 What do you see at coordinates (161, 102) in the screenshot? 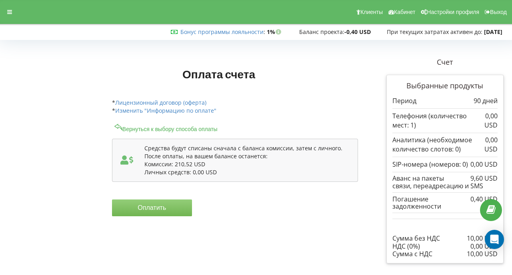
I see `a: Лицензионный договор (оферта)` at bounding box center [161, 102].